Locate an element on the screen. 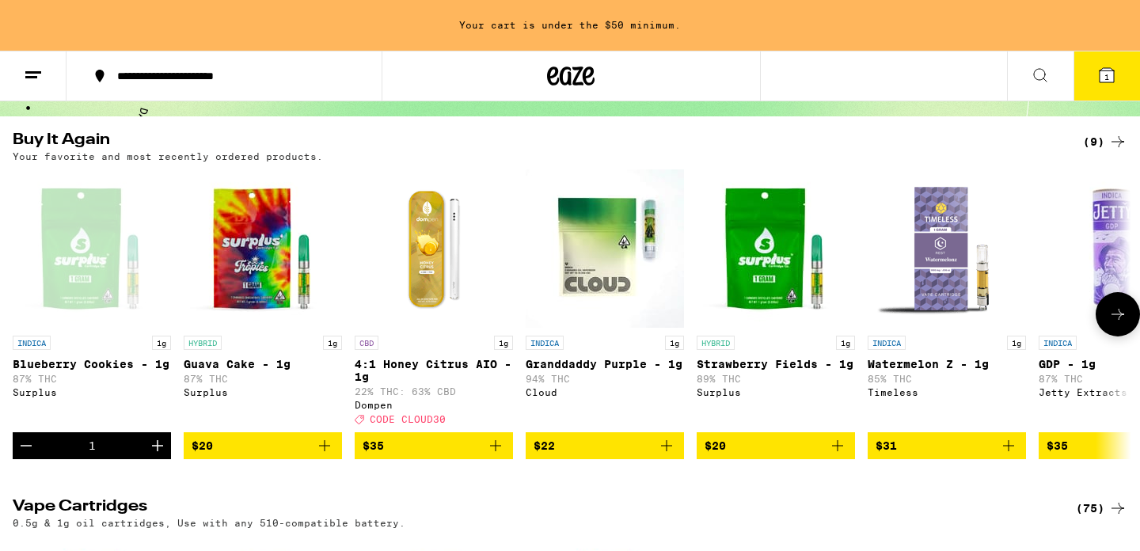  span: Hi. Need any help? is located at coordinates (62, 17).